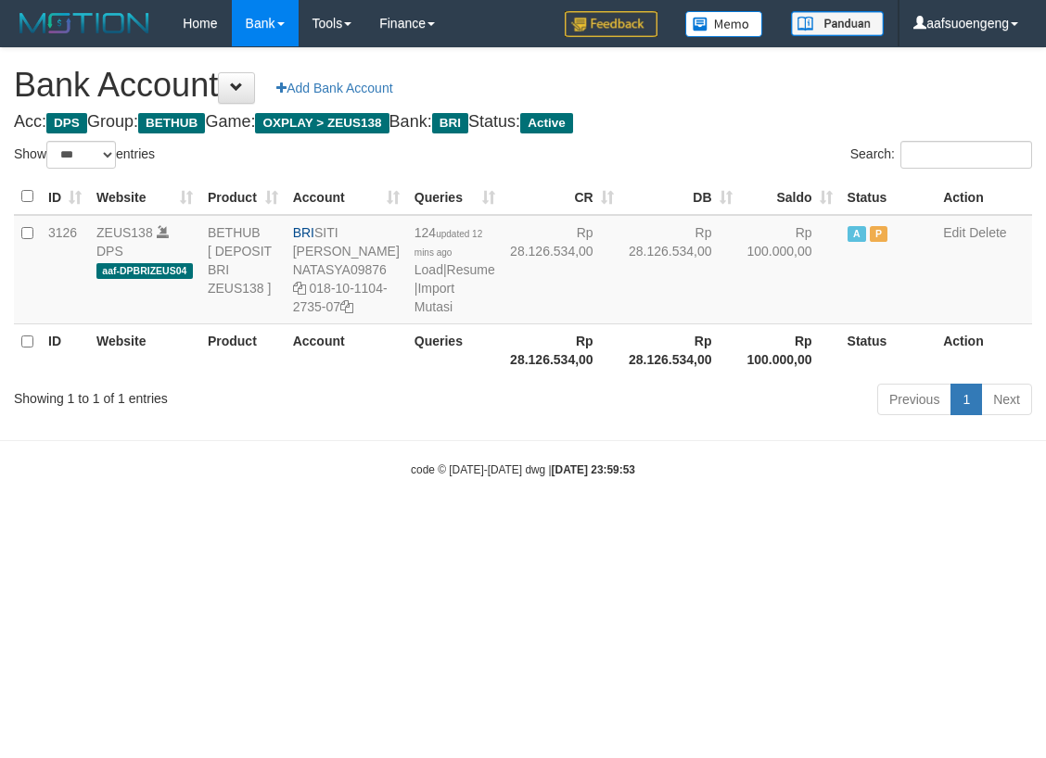 The height and width of the screenshot is (758, 1046). Describe the element at coordinates (347, 307) in the screenshot. I see `a: Copy 018101104273507 to clipboard` at that location.